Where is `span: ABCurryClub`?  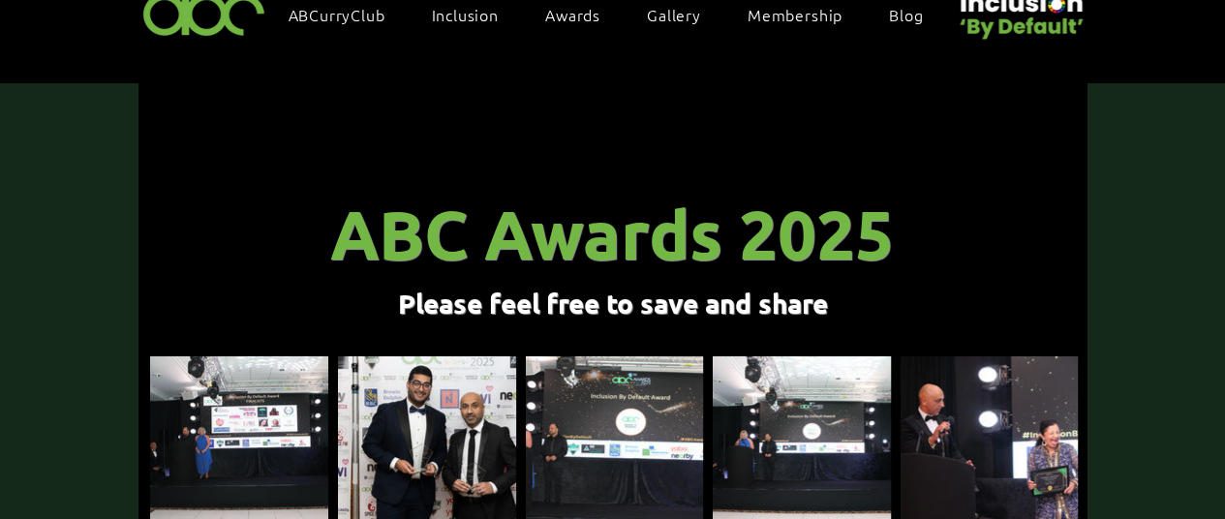
span: ABCurryClub is located at coordinates (337, 15).